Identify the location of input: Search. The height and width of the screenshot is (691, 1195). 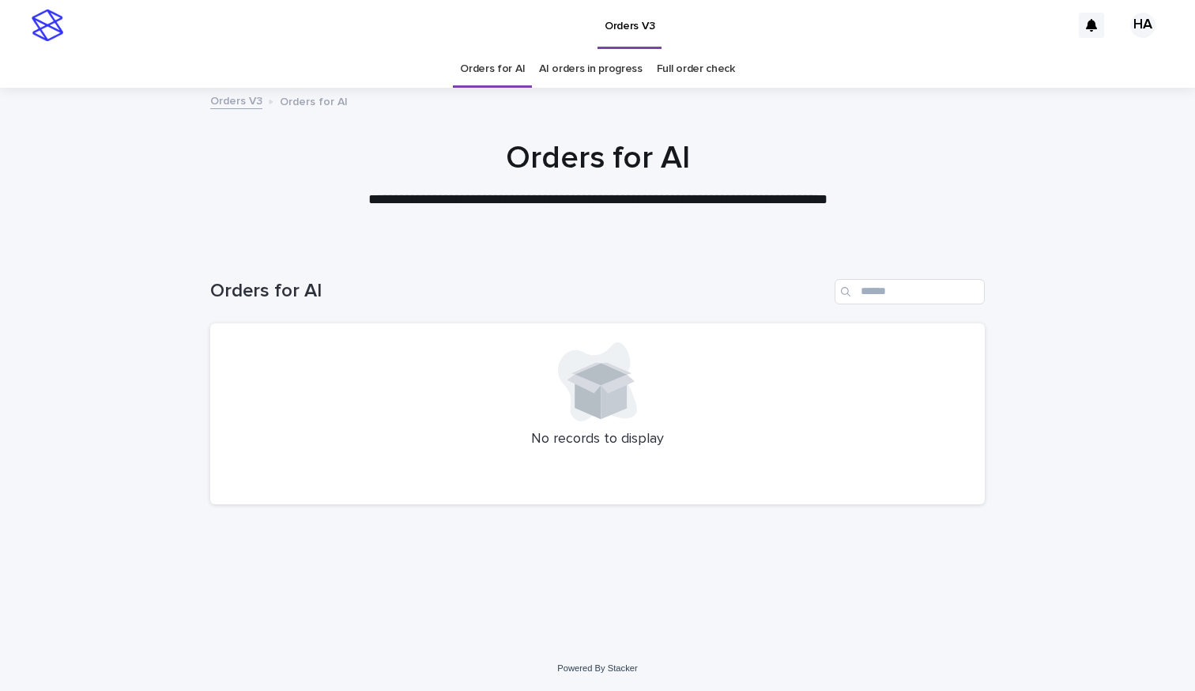
(910, 292).